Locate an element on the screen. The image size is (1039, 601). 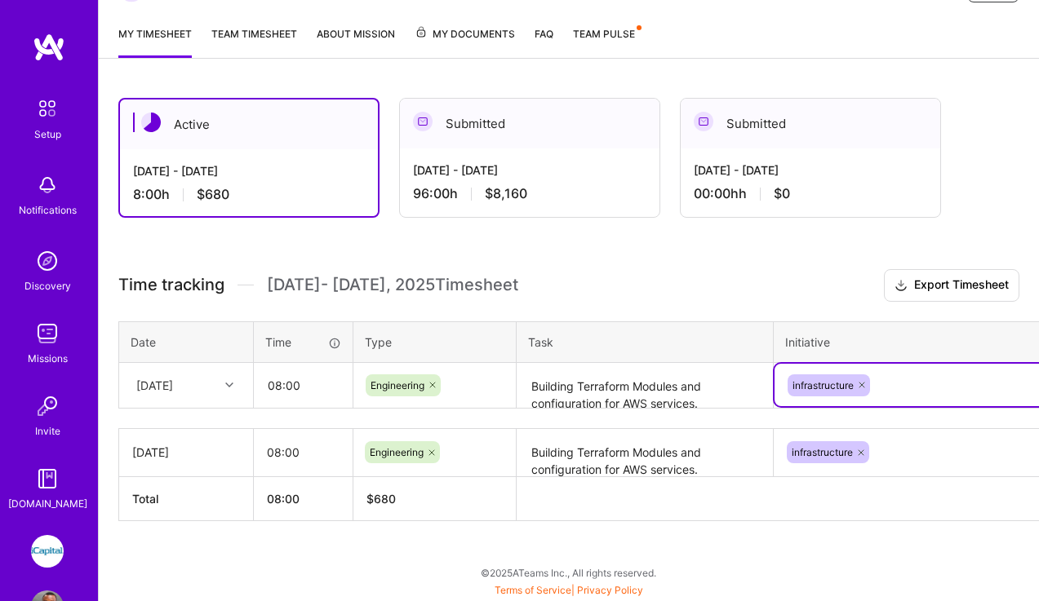
span: Time tracking is located at coordinates (171, 285).